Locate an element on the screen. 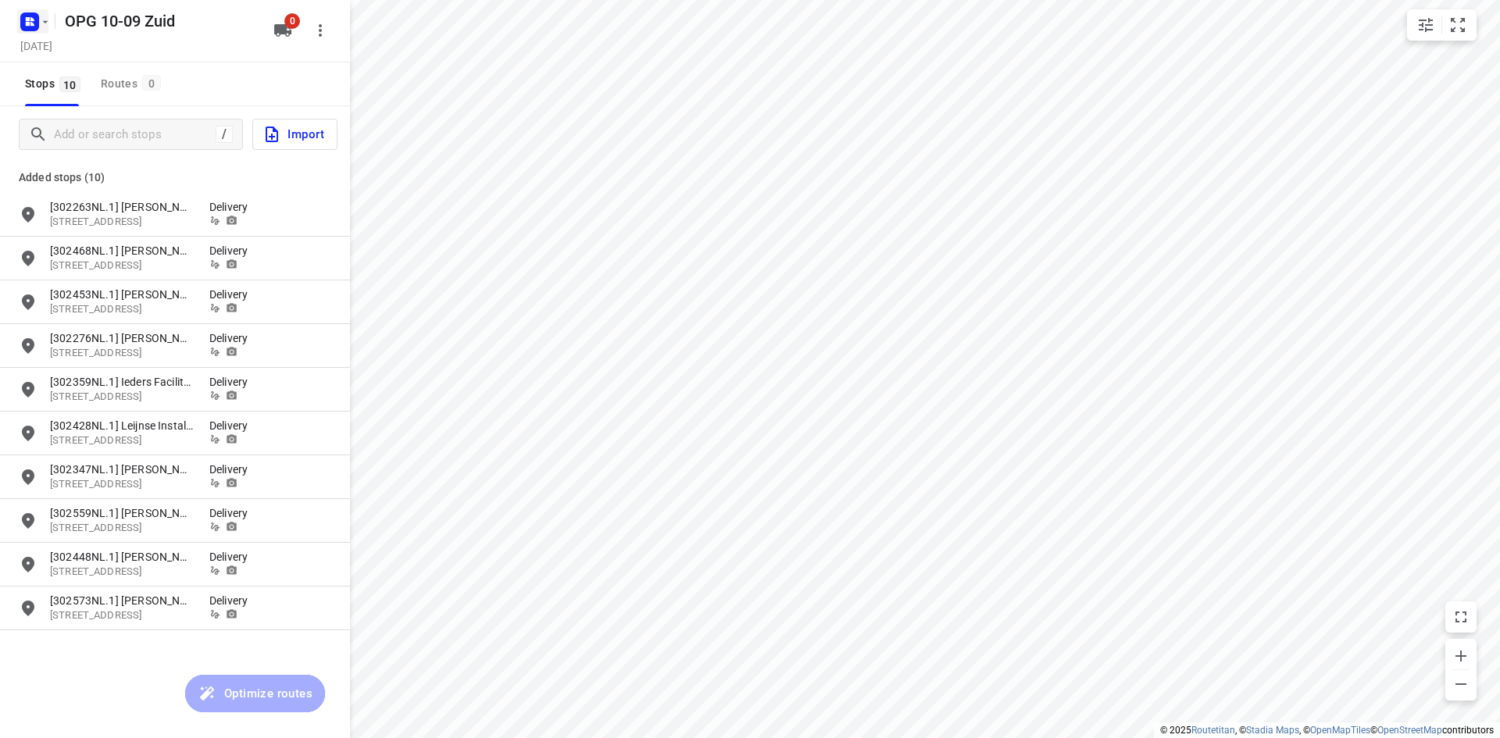 The height and width of the screenshot is (738, 1500). p: Kanaaldijk-Noord 57C, 5642JA, Eindhoven, NL is located at coordinates (122, 528).